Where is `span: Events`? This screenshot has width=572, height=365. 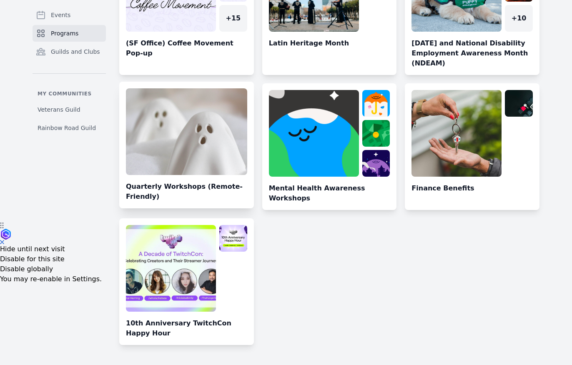
span: Events is located at coordinates (60, 15).